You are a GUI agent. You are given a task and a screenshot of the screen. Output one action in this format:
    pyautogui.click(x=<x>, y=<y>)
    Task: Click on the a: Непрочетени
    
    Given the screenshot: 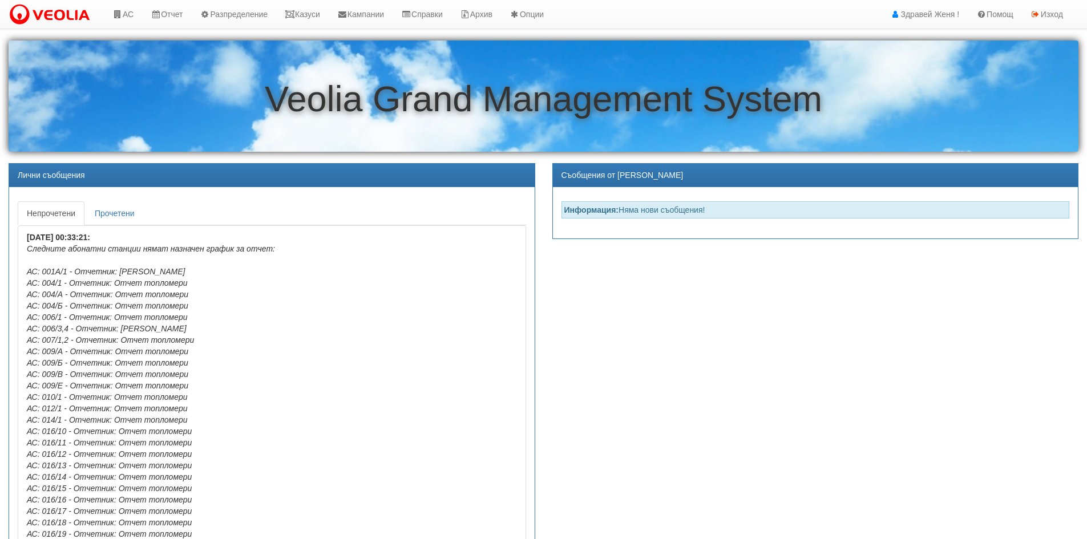 What is the action you would take?
    pyautogui.click(x=51, y=213)
    